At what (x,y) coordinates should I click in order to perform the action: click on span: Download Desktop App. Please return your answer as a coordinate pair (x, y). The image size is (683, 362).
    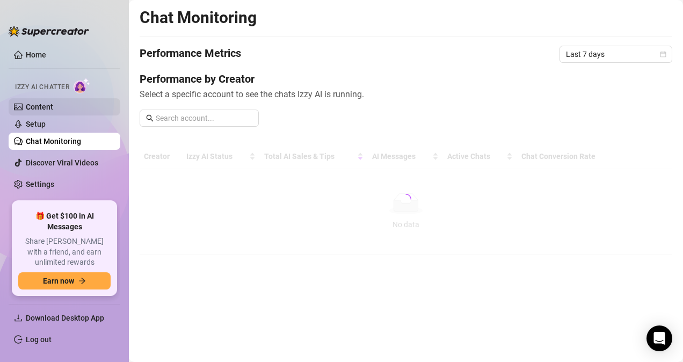
    Looking at the image, I should click on (65, 318).